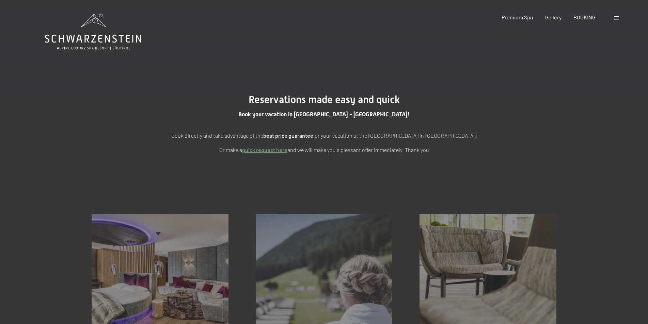 Image resolution: width=648 pixels, height=324 pixels. I want to click on a: Premium Spa, so click(517, 17).